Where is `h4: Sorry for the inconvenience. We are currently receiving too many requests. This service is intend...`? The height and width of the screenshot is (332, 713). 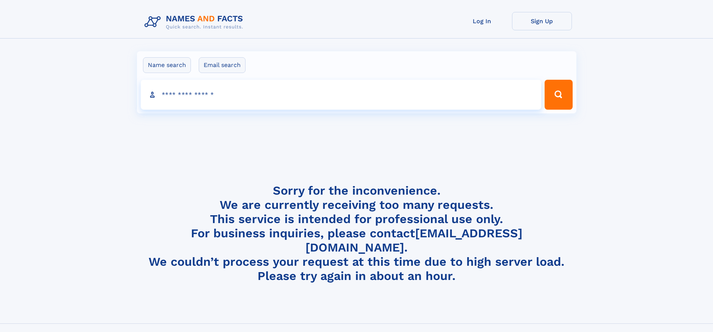 h4: Sorry for the inconvenience. We are currently receiving too many requests. This service is intend... is located at coordinates (357, 233).